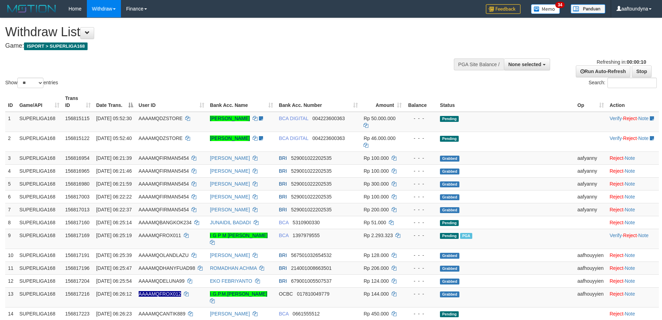 Image resolution: width=662 pixels, height=320 pixels. What do you see at coordinates (11, 141) in the screenshot?
I see `td: 2` at bounding box center [11, 141].